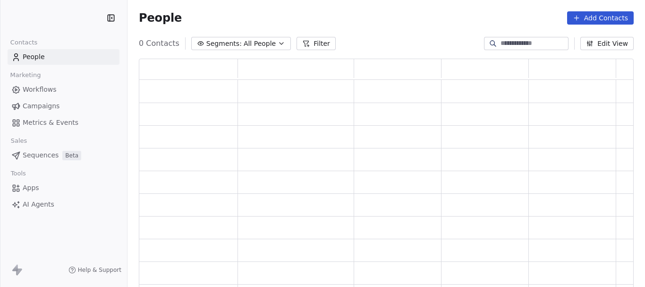 The image size is (645, 287). Describe the element at coordinates (316, 43) in the screenshot. I see `button: Filter` at that location.